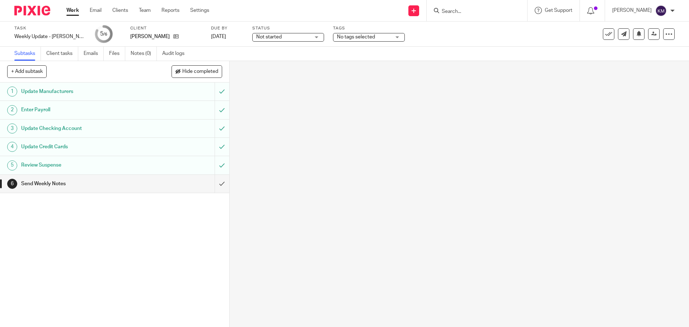  I want to click on span: Not started, so click(269, 37).